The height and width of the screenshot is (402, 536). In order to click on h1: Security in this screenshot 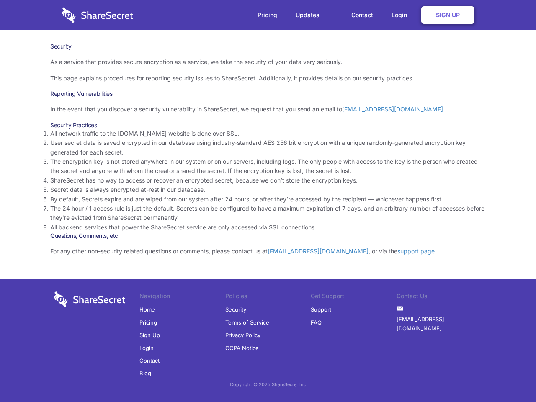, I will do `click(268, 46)`.